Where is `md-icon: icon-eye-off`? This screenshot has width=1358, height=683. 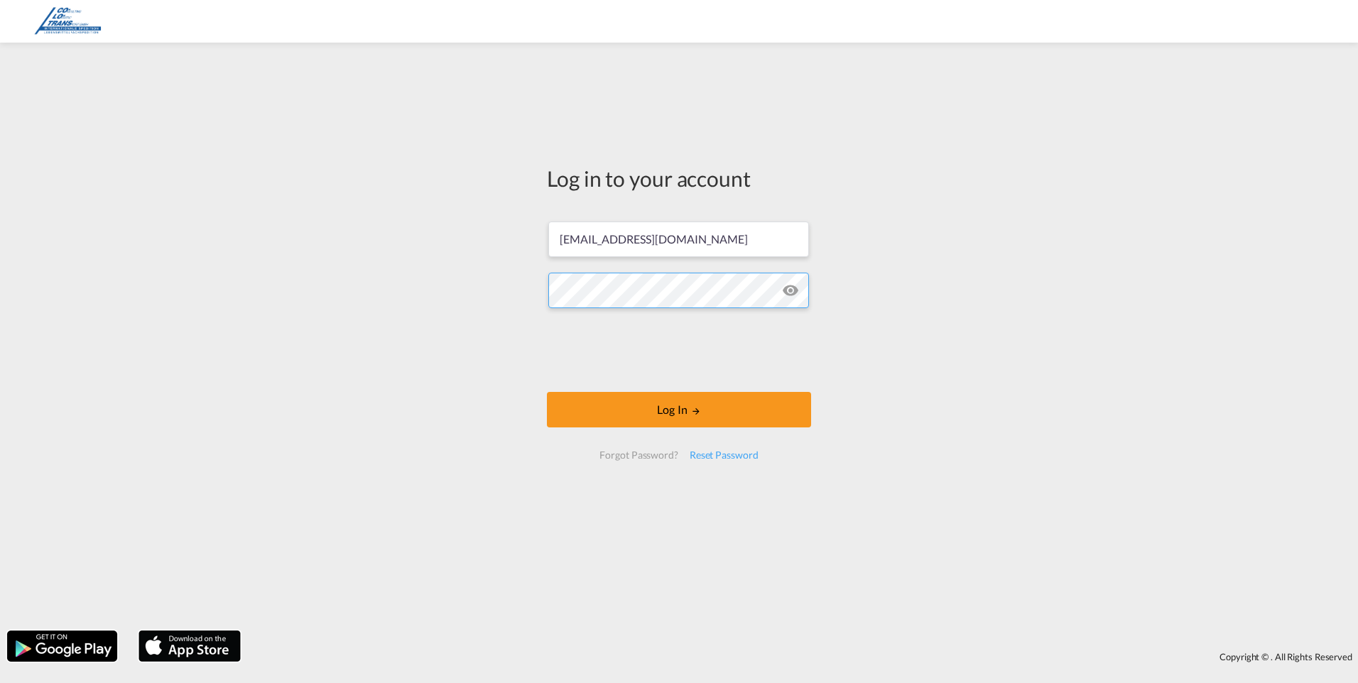 md-icon: icon-eye-off is located at coordinates (790, 290).